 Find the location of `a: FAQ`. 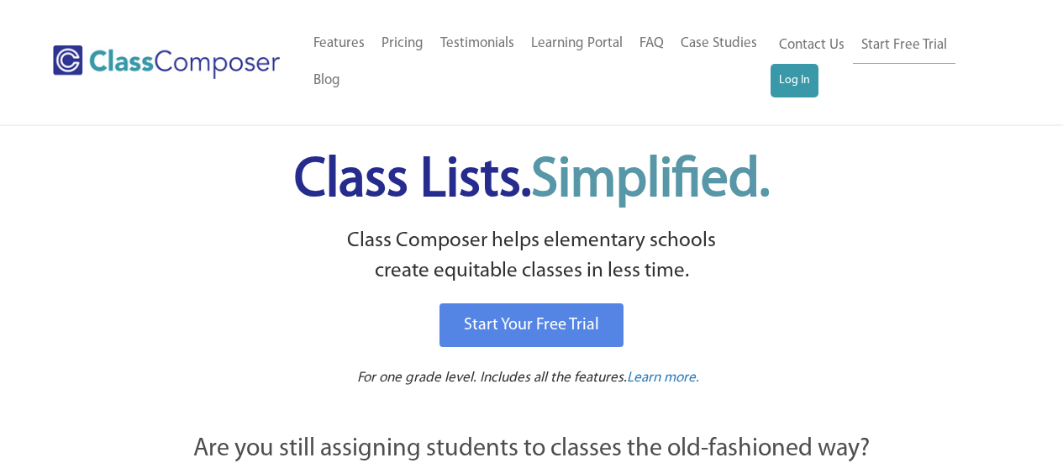

a: FAQ is located at coordinates (651, 44).